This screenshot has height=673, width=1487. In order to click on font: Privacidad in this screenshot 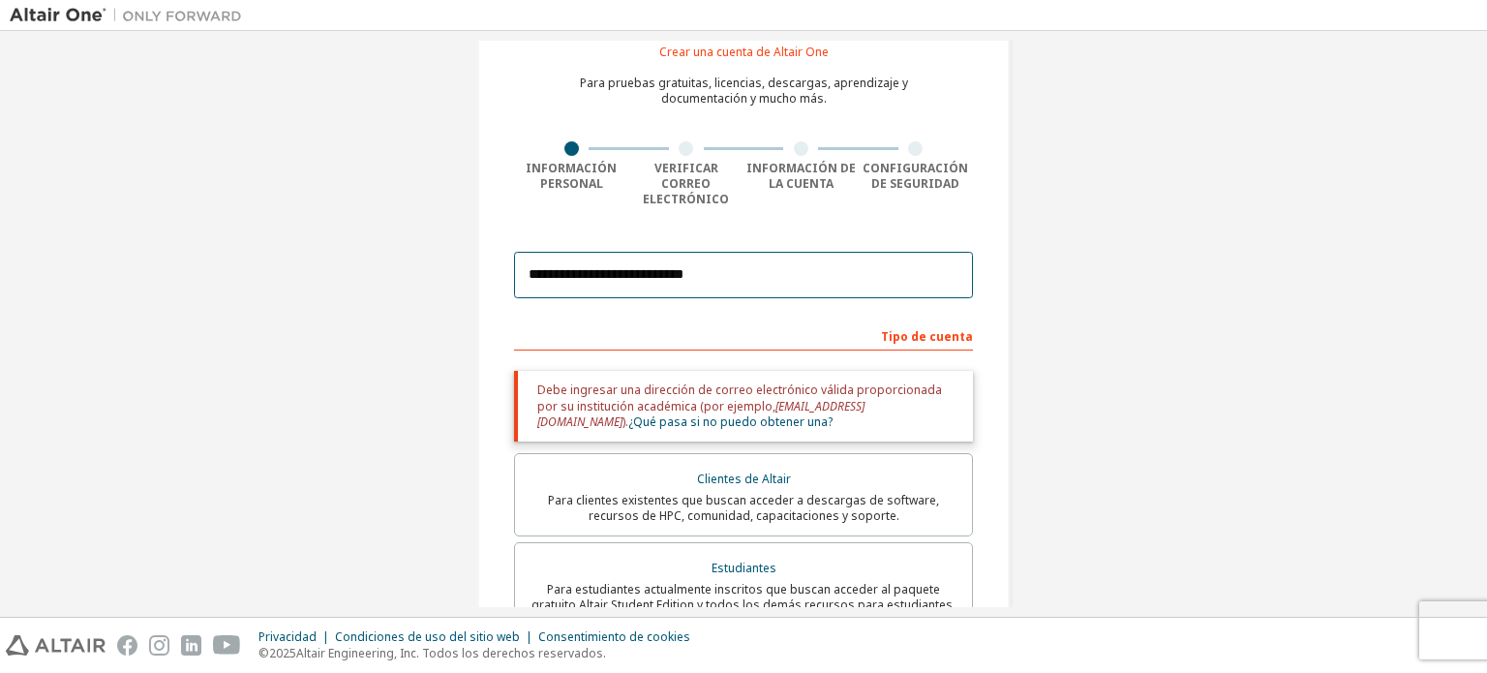, I will do `click(288, 636)`.